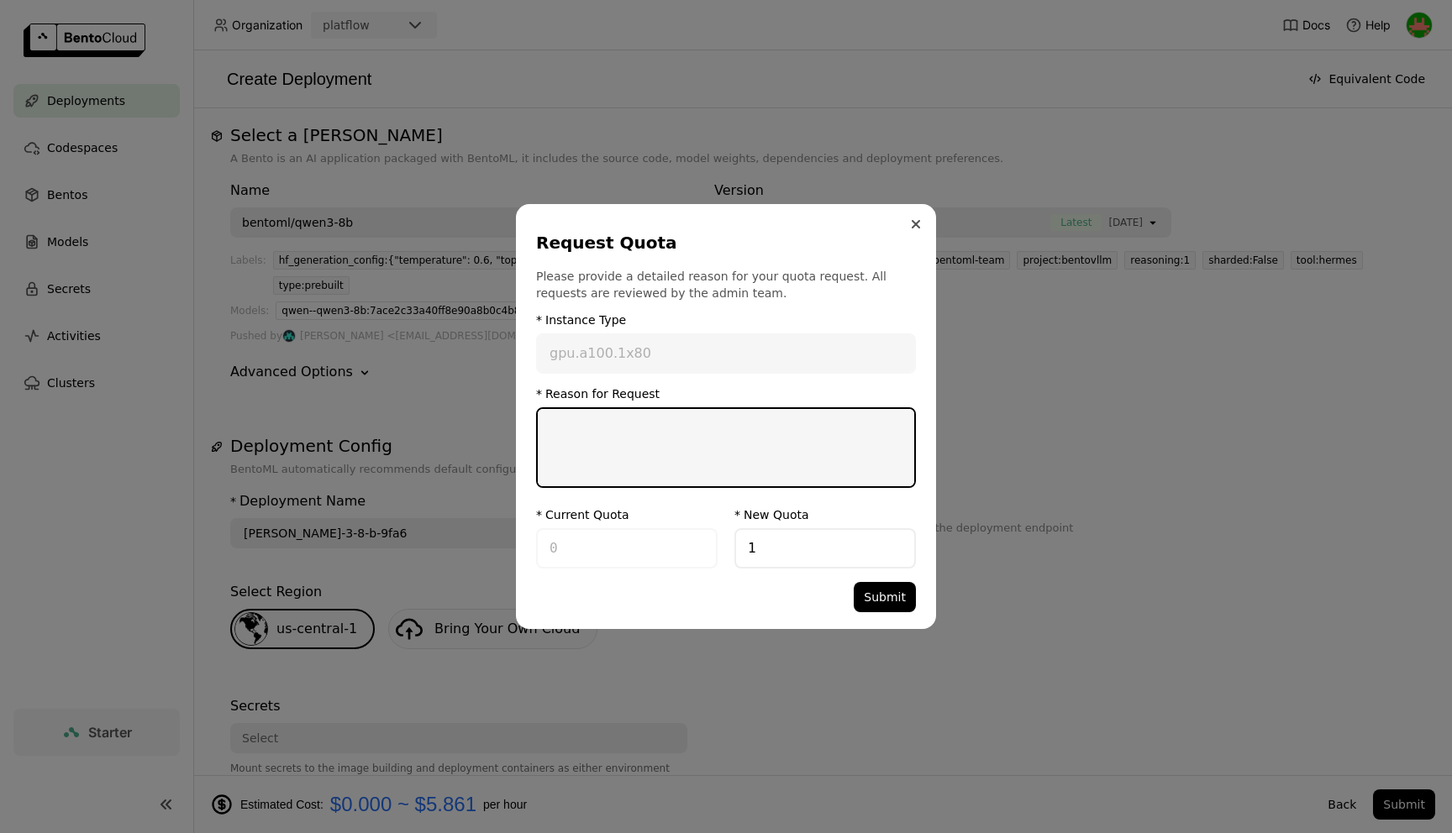 Image resolution: width=1452 pixels, height=833 pixels. Describe the element at coordinates (916, 224) in the screenshot. I see `button: Close` at that location.